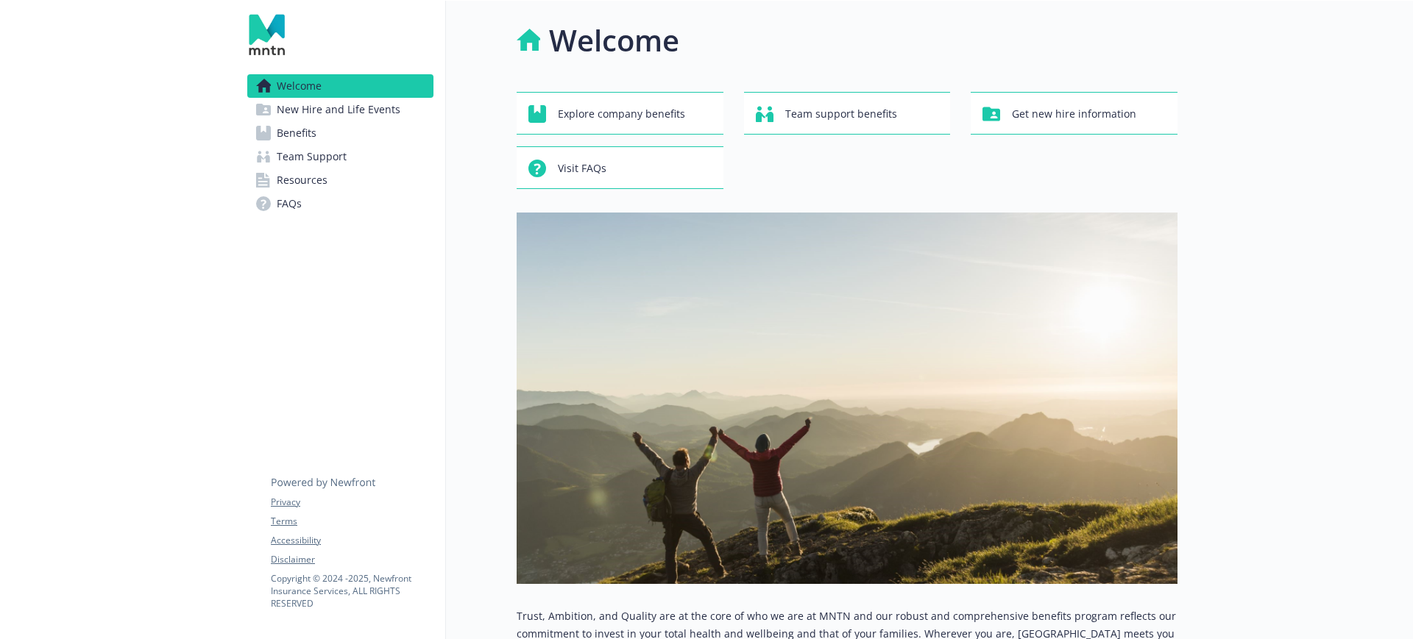  What do you see at coordinates (352, 503) in the screenshot?
I see `a: Privacy` at bounding box center [352, 503].